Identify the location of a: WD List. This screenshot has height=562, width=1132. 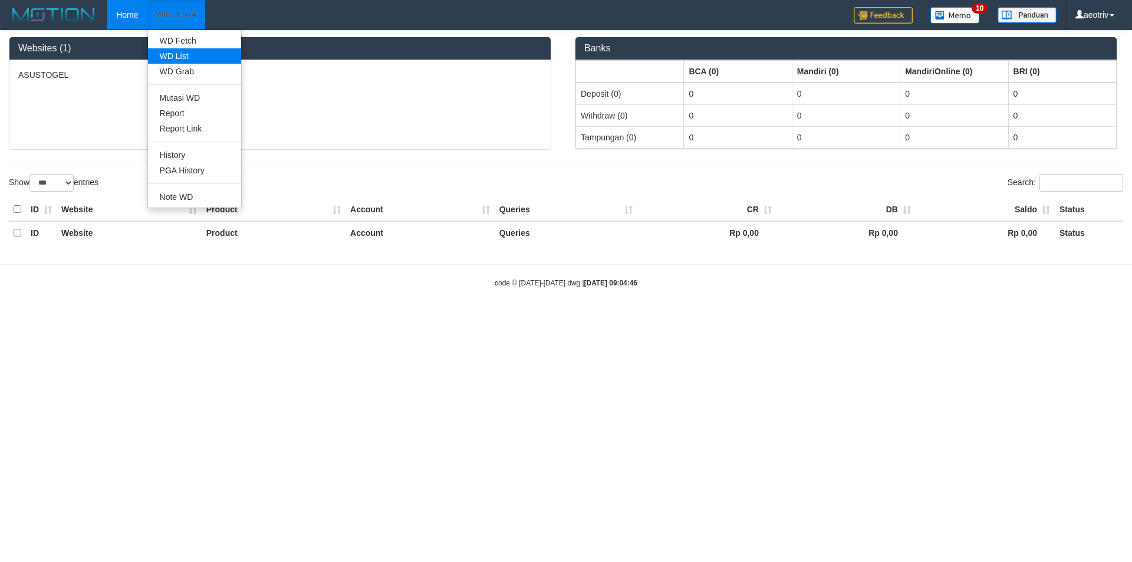
(194, 56).